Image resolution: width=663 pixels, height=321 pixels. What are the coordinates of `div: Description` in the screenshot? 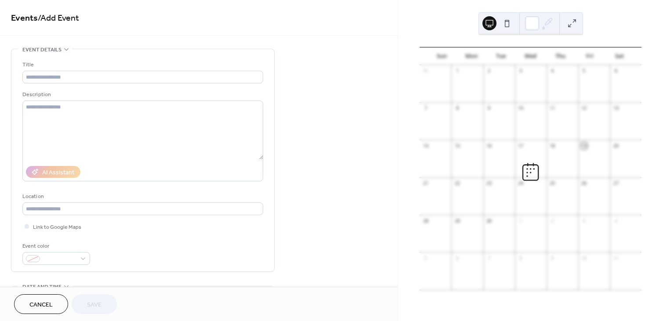 It's located at (142, 94).